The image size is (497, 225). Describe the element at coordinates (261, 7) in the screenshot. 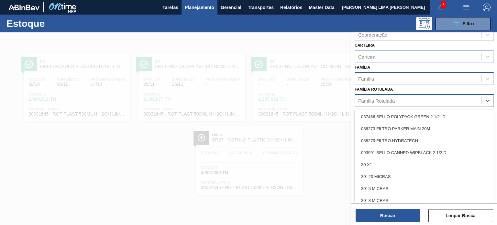

I see `span: Transportes` at that location.